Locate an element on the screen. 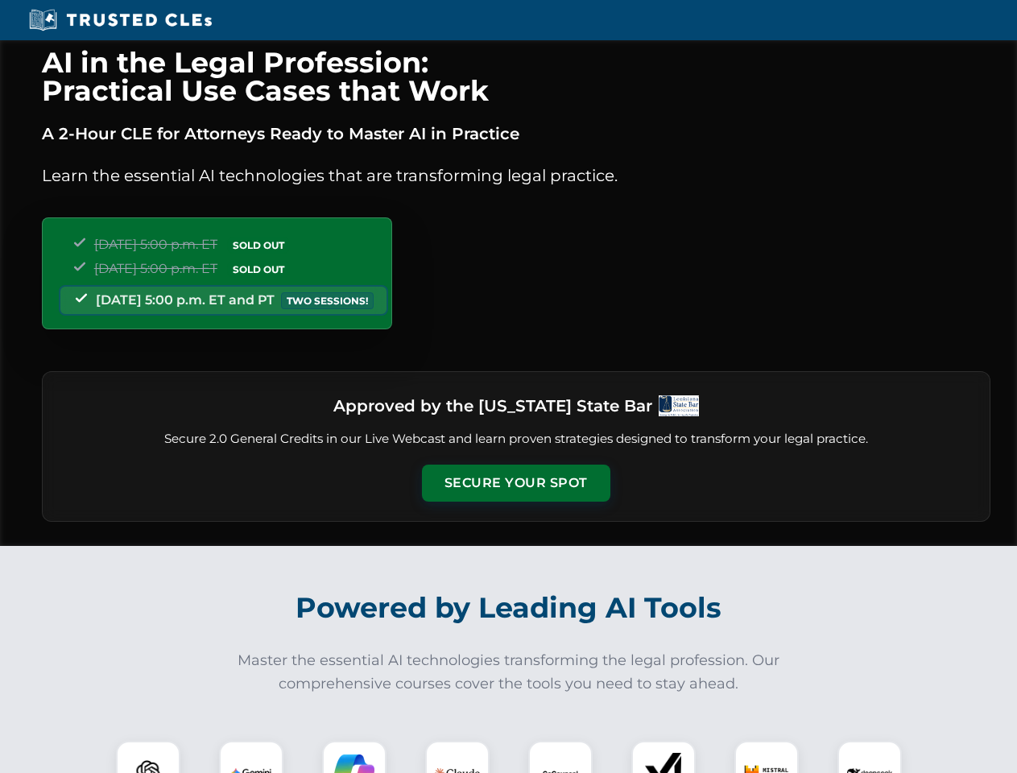  p: Learn the essential AI technologies that are transforming legal practice. is located at coordinates (516, 176).